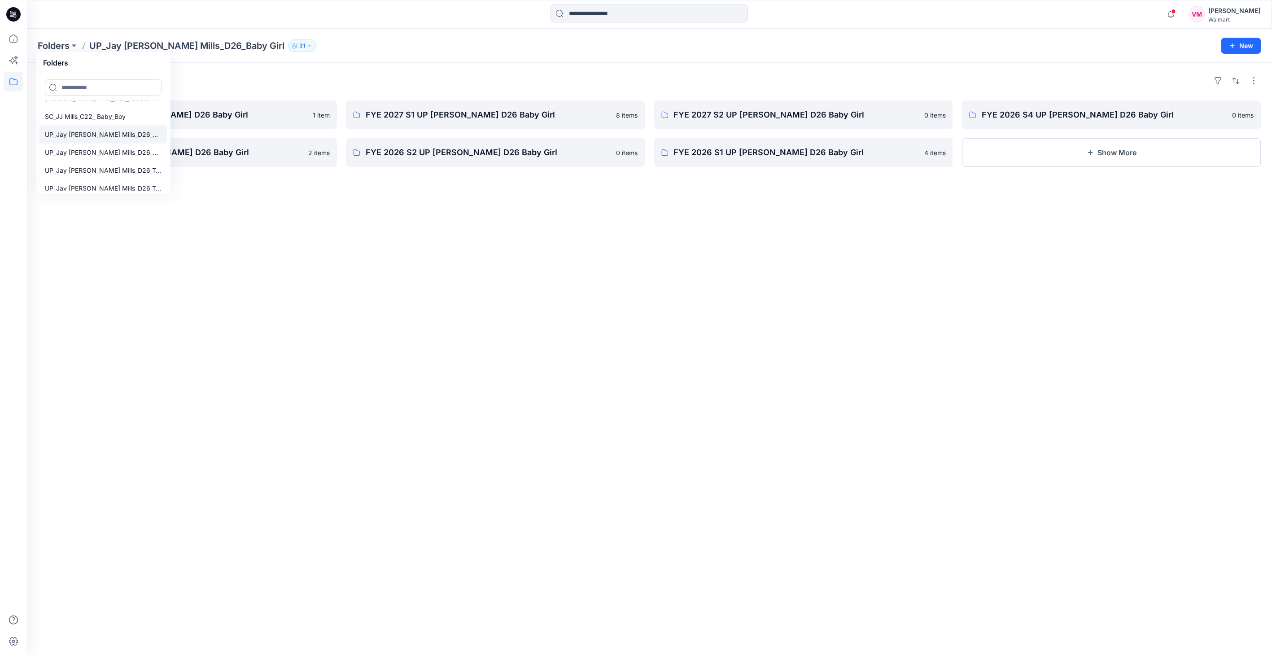 Image resolution: width=1272 pixels, height=655 pixels. What do you see at coordinates (85, 117) in the screenshot?
I see `p: SC_JJ Mills_C22_ Baby_Boy` at bounding box center [85, 117].